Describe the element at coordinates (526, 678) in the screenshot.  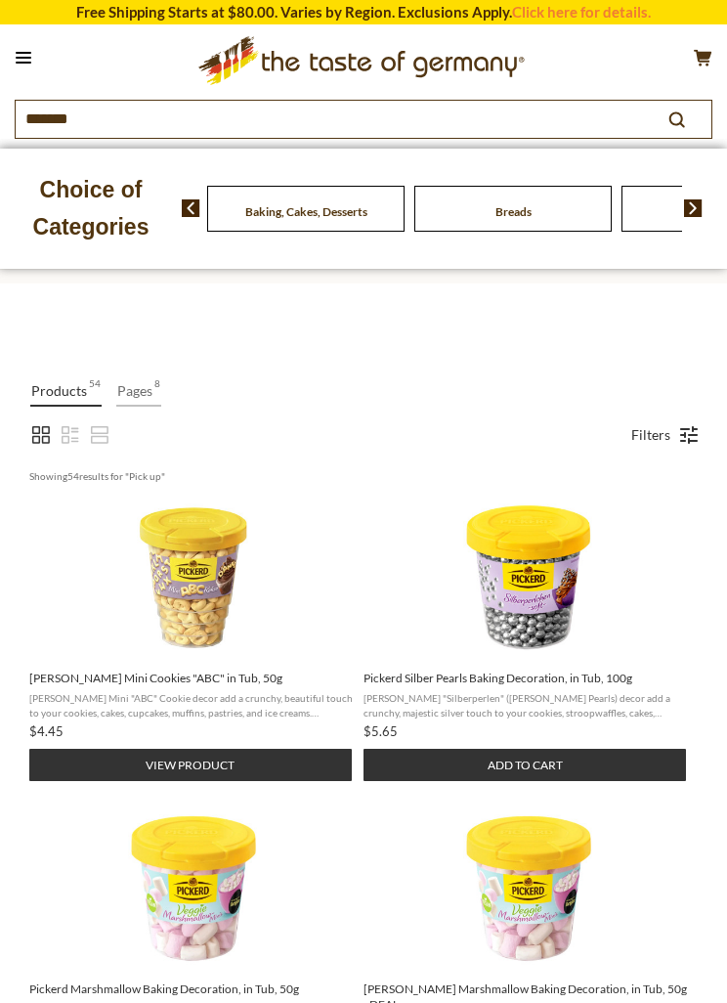
I see `span: Pickerd Silber Pearls Baking Decoration, in Tub, 100g` at that location.